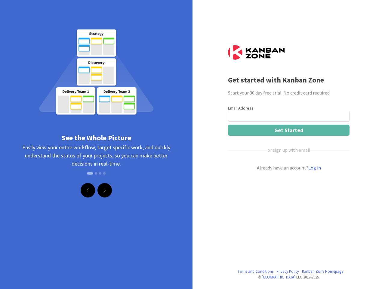 The image size is (385, 289). Describe the element at coordinates (104, 173) in the screenshot. I see `button: Slide 4` at that location.